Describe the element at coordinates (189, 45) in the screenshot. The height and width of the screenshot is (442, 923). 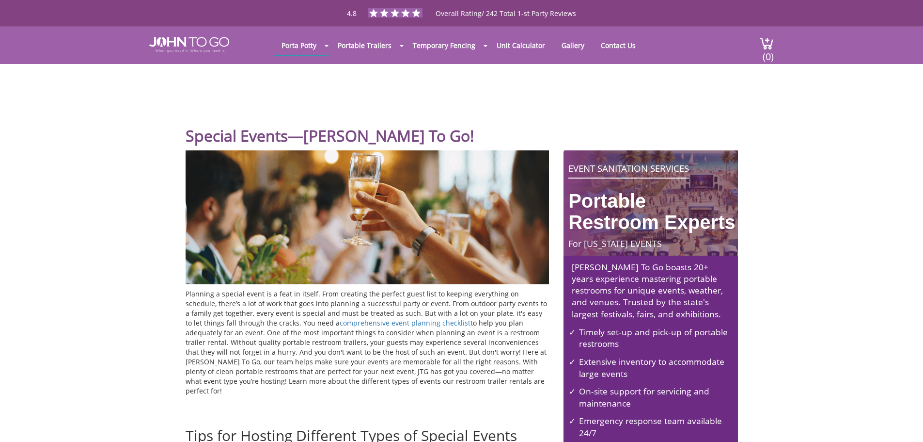
I see `img: JOHN to go` at that location.